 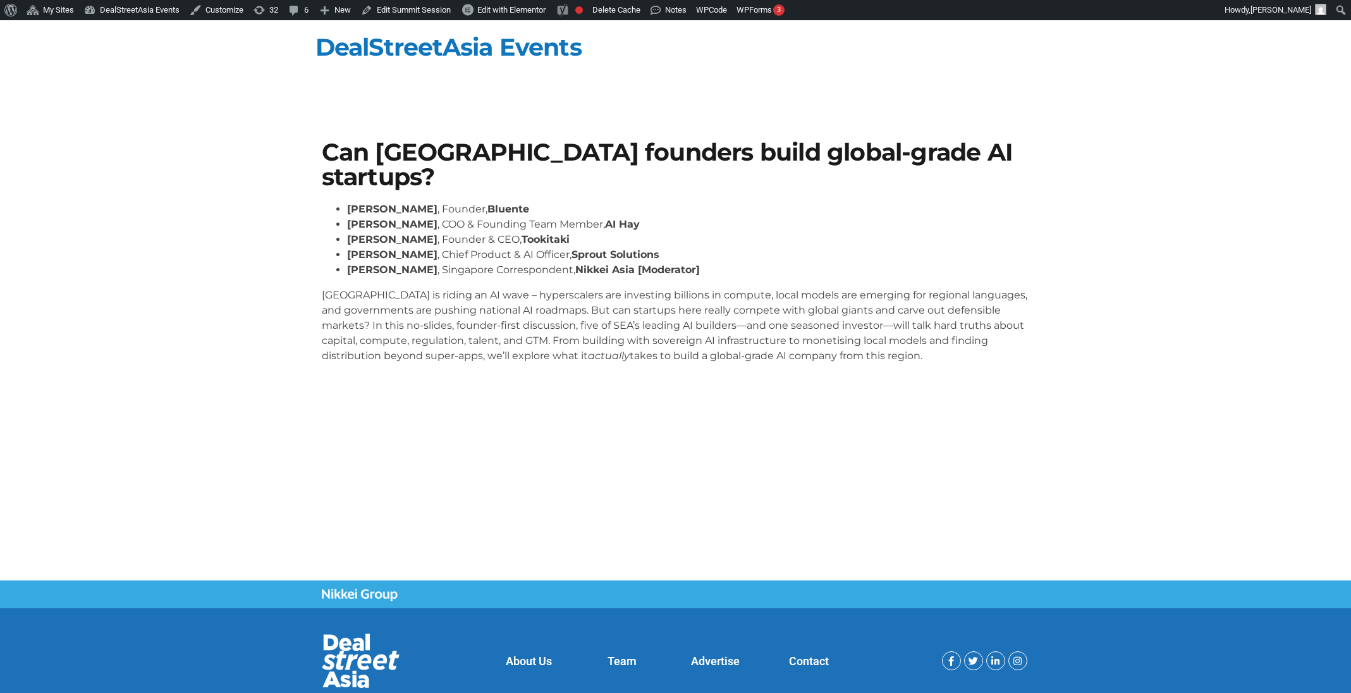 I want to click on span: Edit with Elementor, so click(x=511, y=9).